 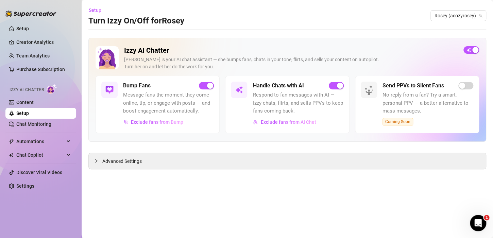 What do you see at coordinates (98, 10) in the screenshot?
I see `button: Setup` at bounding box center [98, 10].